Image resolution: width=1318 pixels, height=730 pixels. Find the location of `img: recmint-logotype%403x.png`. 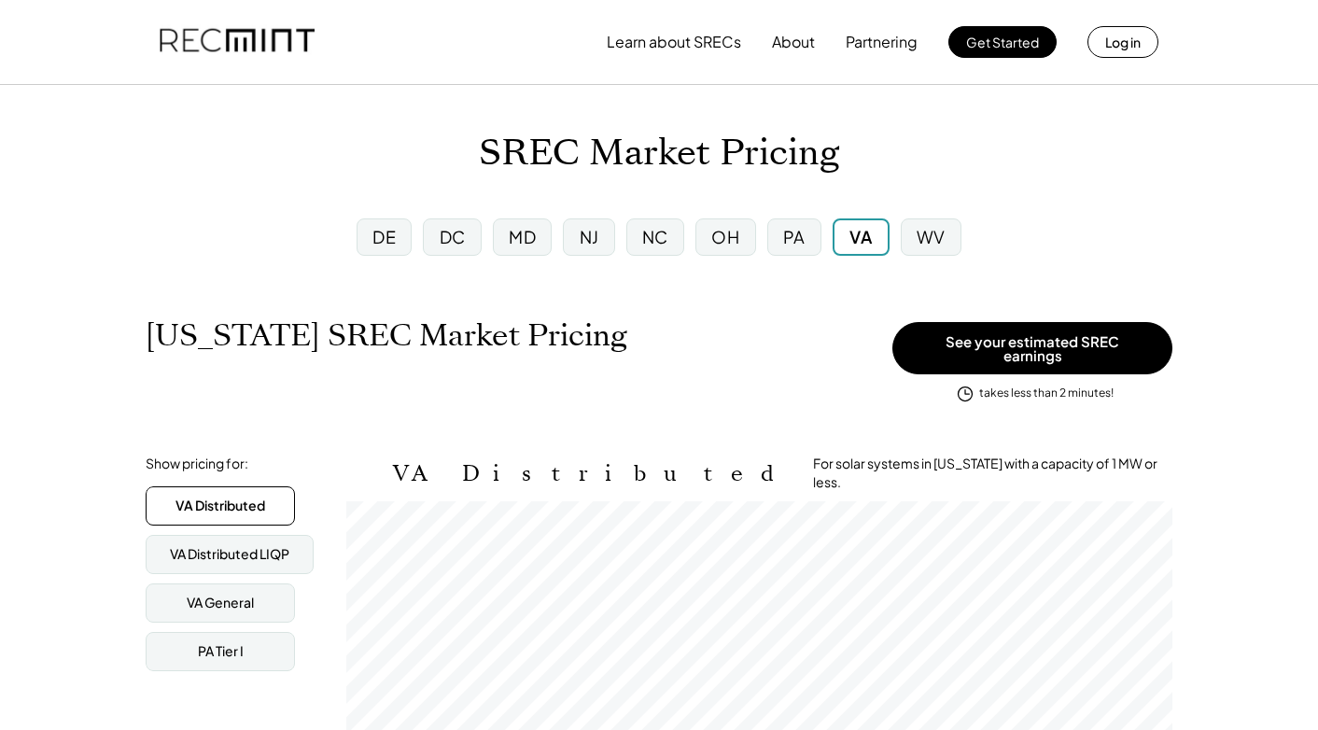

img: recmint-logotype%403x.png is located at coordinates (237, 42).